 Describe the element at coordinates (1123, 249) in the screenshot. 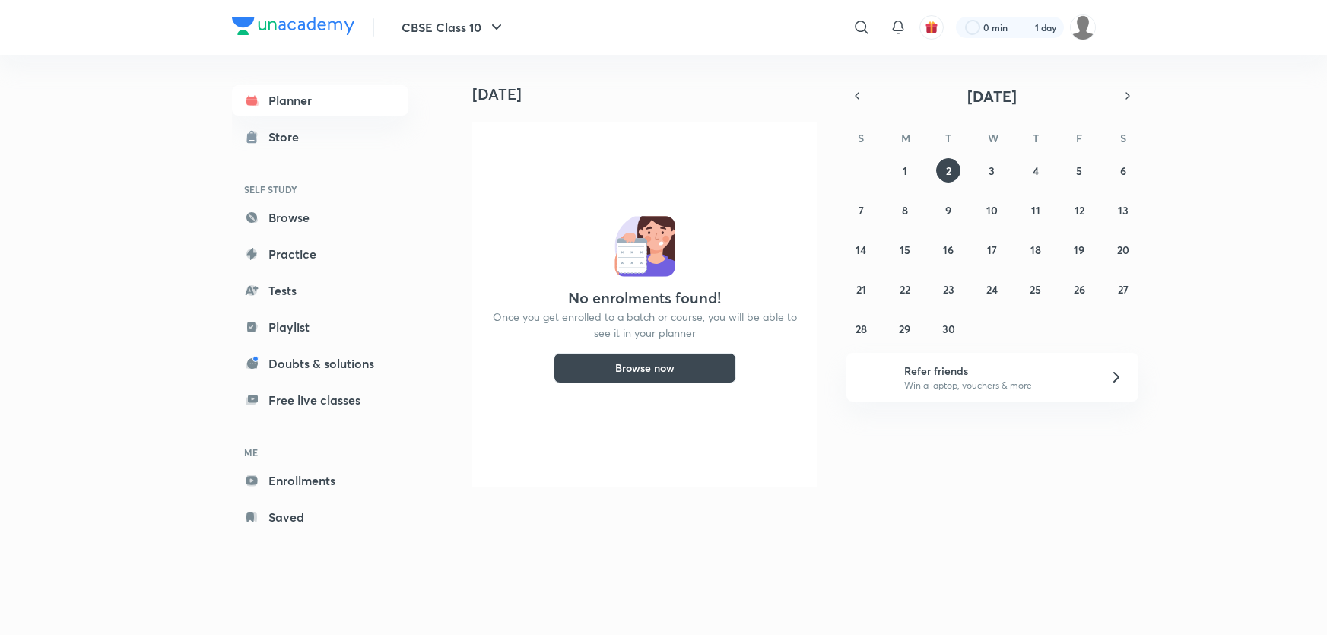

I see `abbr: September 20, 2025` at that location.